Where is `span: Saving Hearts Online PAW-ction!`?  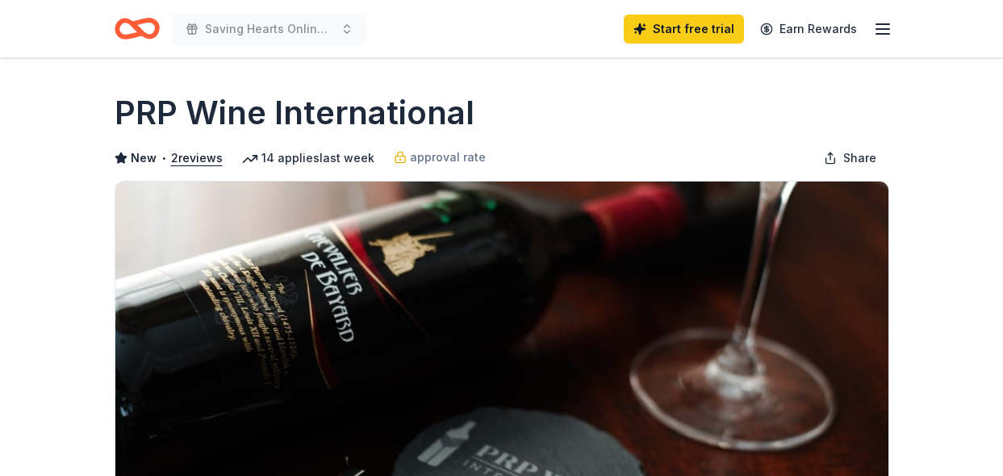 span: Saving Hearts Online PAW-ction! is located at coordinates (269, 29).